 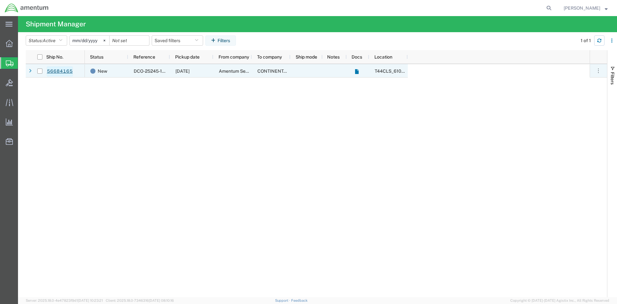 I want to click on img: logo, so click(x=27, y=8).